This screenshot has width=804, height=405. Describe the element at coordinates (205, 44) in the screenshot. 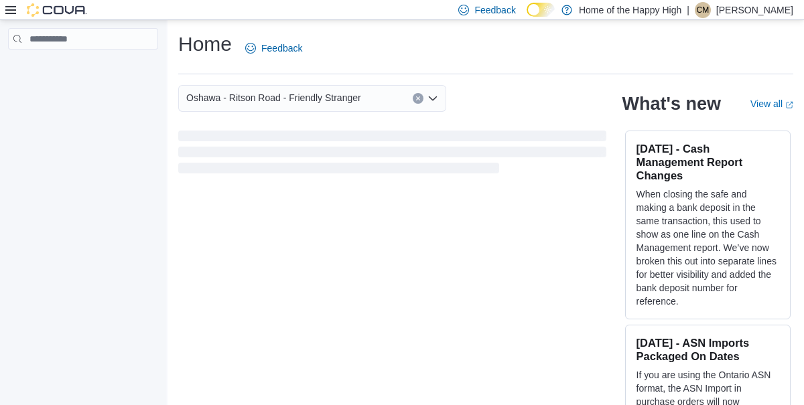

I see `h1: Home` at that location.